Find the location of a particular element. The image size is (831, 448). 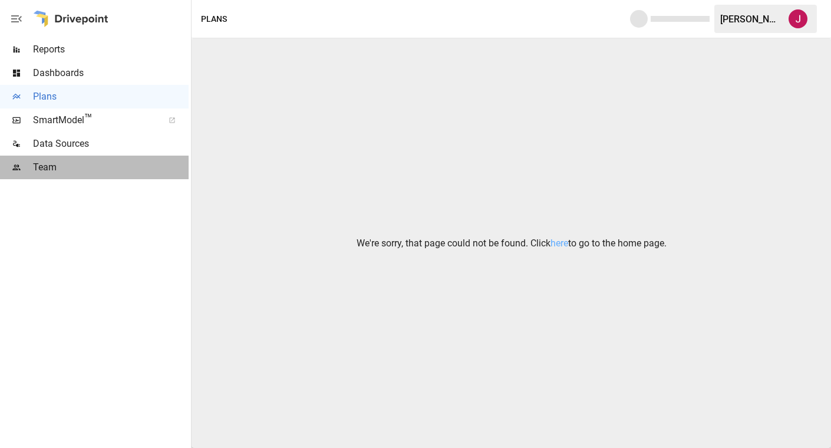

img: Jennifer Osman is located at coordinates (798, 19).